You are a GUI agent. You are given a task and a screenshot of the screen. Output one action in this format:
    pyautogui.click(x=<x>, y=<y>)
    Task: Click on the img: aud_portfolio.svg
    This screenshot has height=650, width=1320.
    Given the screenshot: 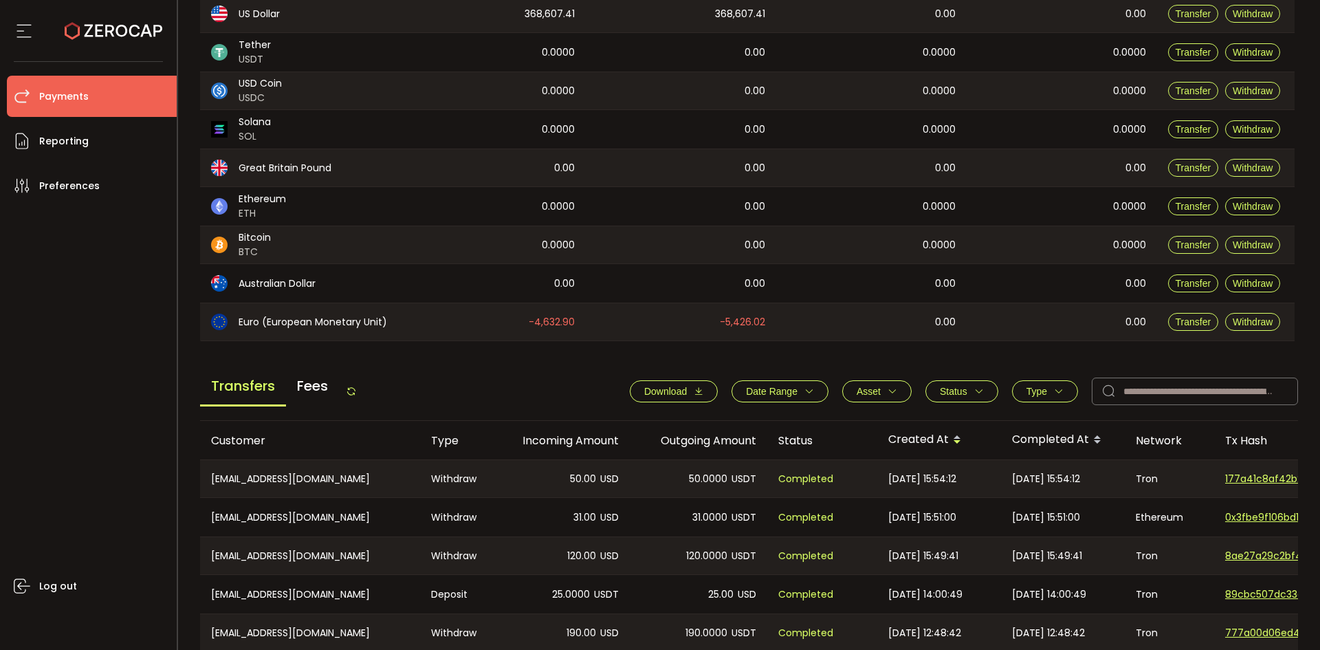 What is the action you would take?
    pyautogui.click(x=219, y=283)
    